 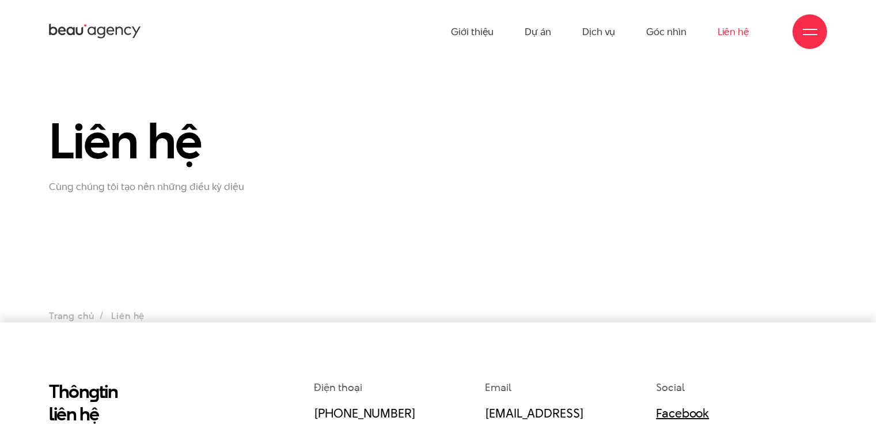 What do you see at coordinates (498, 387) in the screenshot?
I see `span: Email` at bounding box center [498, 387].